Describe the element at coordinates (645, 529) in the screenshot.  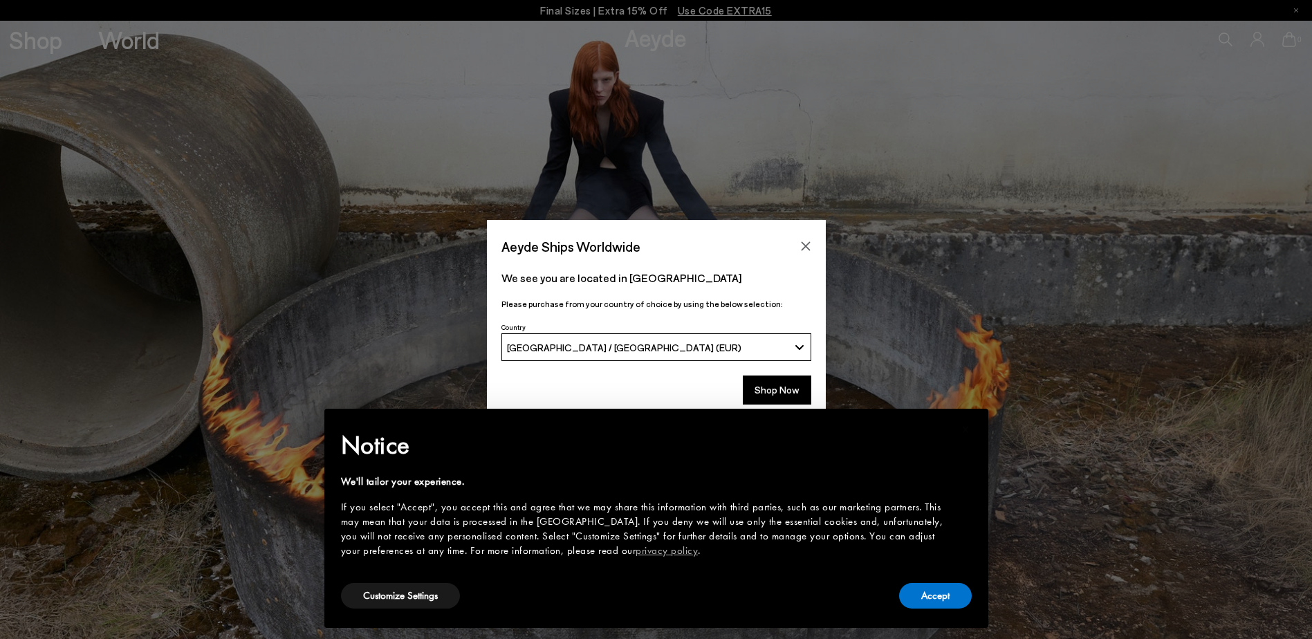
I see `div: If you select "Accept", you accept this and agree that we may share this information with third p...` at that location.